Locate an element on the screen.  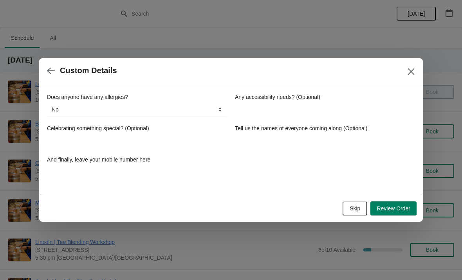
button: Review Order is located at coordinates (393, 209).